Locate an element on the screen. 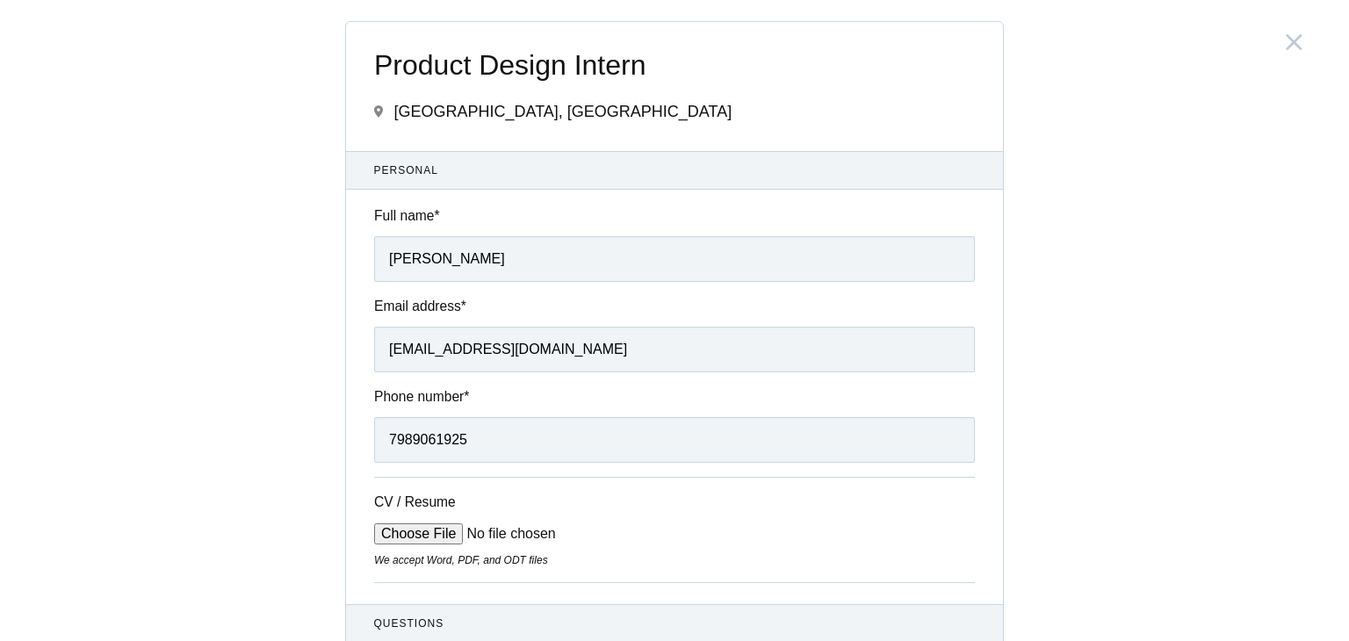 Image resolution: width=1349 pixels, height=641 pixels. label: Email address is located at coordinates (675, 306).